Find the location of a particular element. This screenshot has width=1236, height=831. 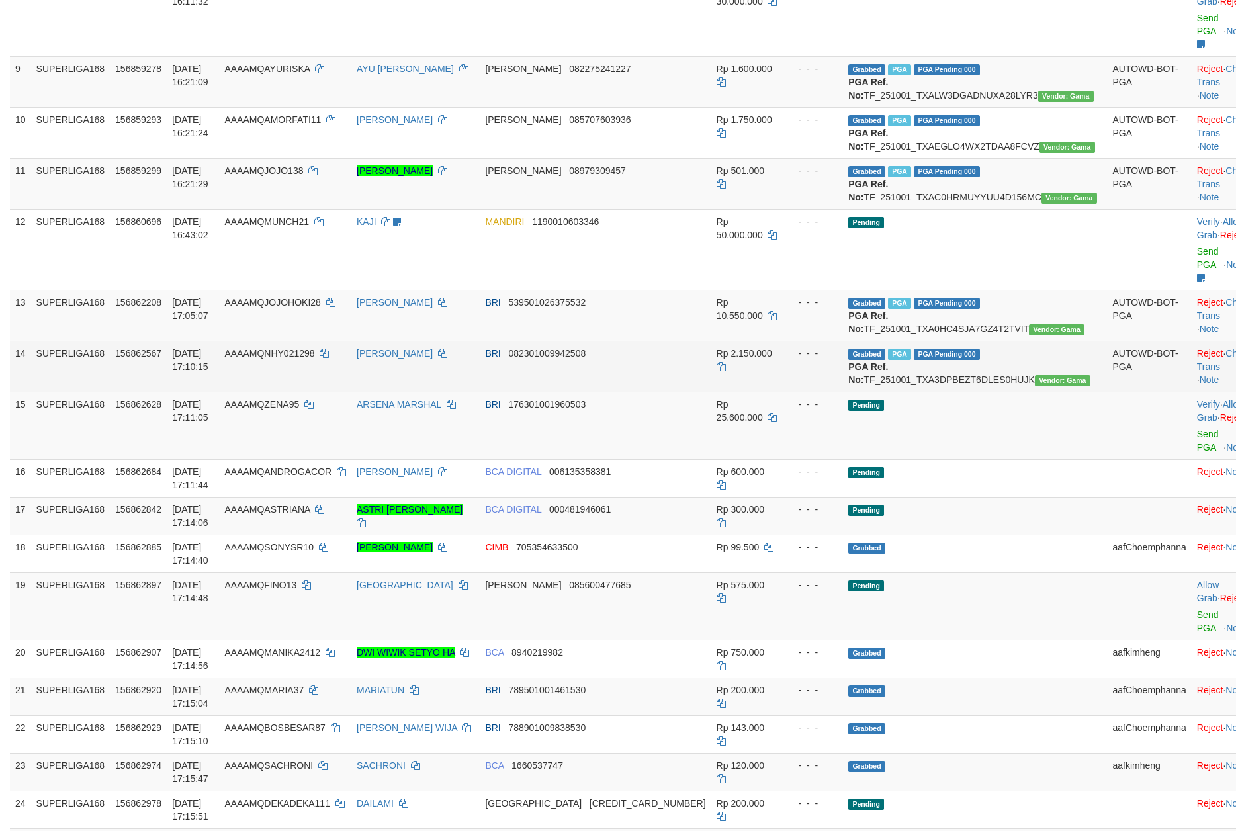

span: Copy 705354633500 to clipboard is located at coordinates (546, 547).